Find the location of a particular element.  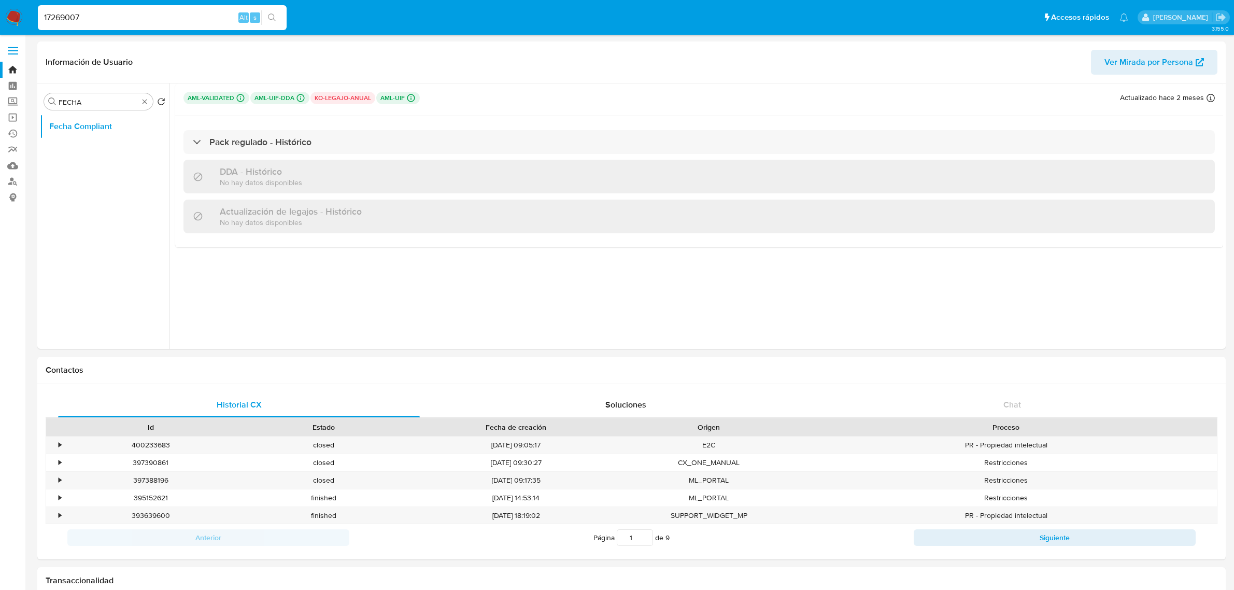

div: Estado is located at coordinates (323, 427).